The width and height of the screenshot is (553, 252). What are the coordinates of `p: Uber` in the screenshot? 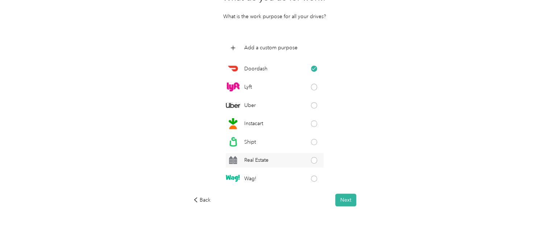 It's located at (250, 105).